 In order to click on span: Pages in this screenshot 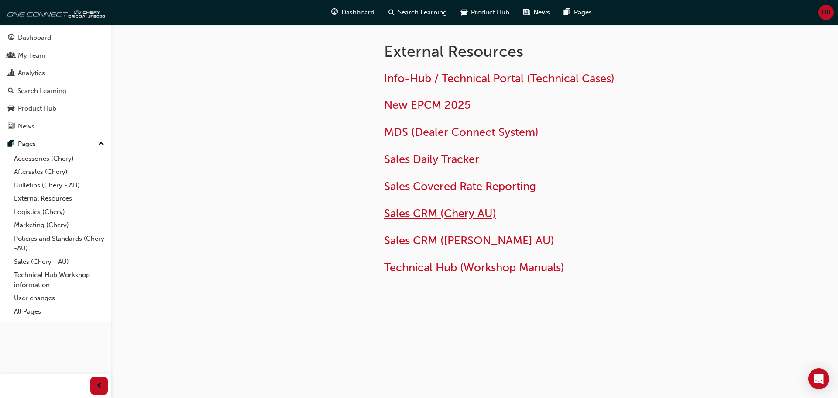, I will do `click(583, 12)`.